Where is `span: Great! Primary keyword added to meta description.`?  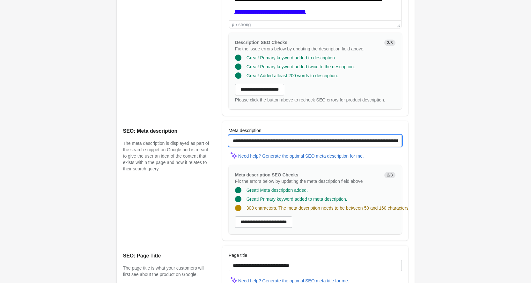
span: Great! Primary keyword added to meta description. is located at coordinates (297, 199).